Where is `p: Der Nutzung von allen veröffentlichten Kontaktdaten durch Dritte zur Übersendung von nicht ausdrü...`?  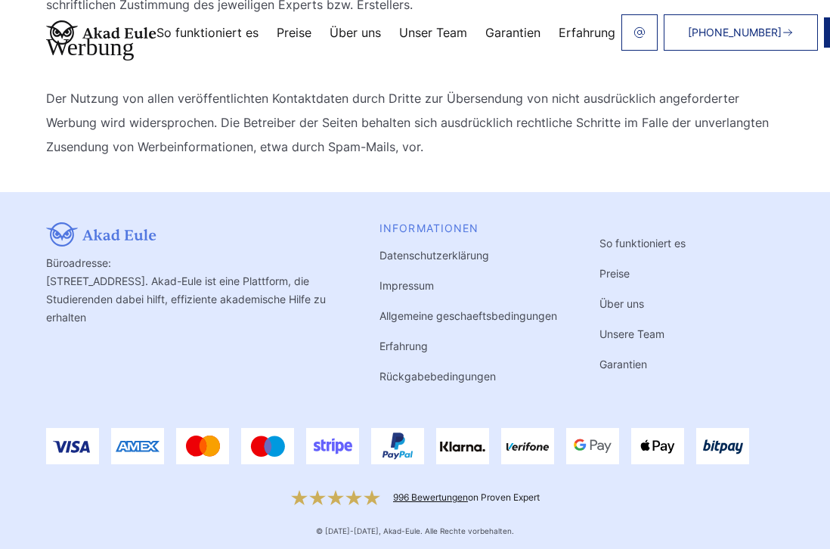
p: Der Nutzung von allen veröffentlichten Kontaktdaten durch Dritte zur Übersendung von nicht ausdrü... is located at coordinates (415, 122).